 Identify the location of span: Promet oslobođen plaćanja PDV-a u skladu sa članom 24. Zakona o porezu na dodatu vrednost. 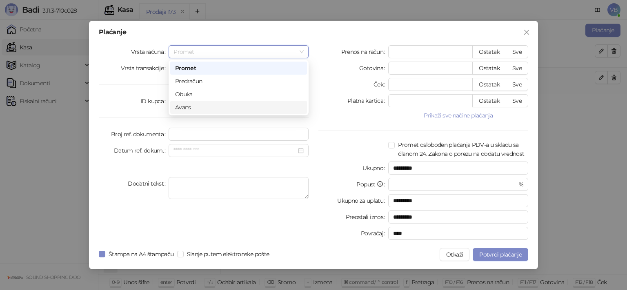
(462, 149).